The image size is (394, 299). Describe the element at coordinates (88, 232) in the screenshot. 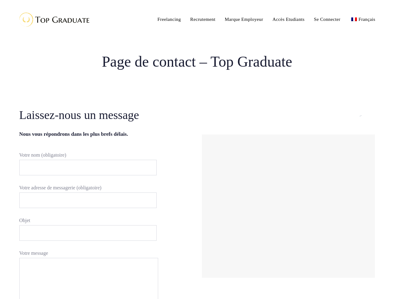

I see `label: Objet` at that location.